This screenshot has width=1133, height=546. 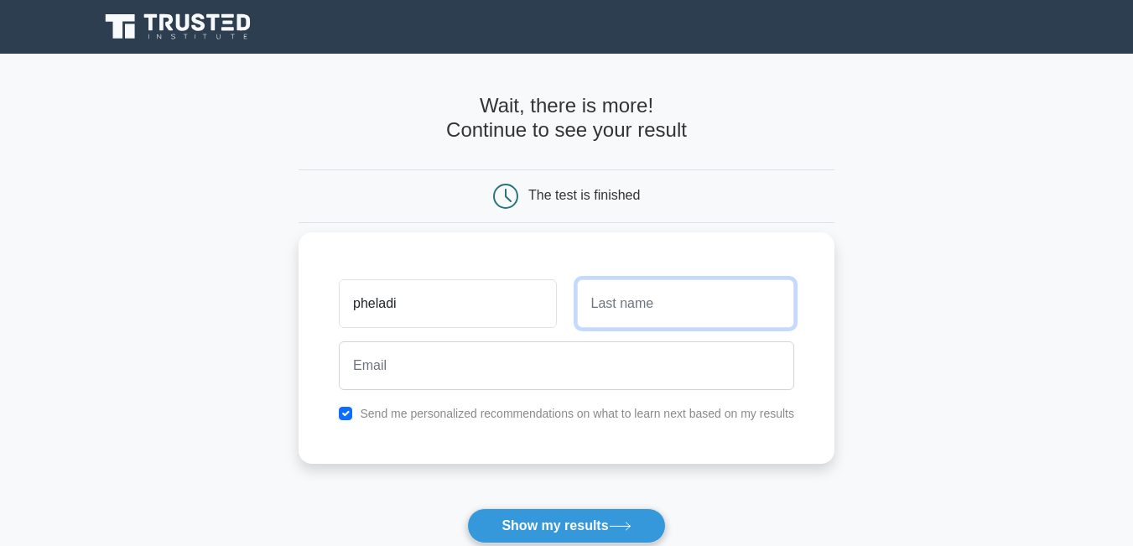 What do you see at coordinates (447, 304) in the screenshot?
I see `input: First name` at bounding box center [447, 304].